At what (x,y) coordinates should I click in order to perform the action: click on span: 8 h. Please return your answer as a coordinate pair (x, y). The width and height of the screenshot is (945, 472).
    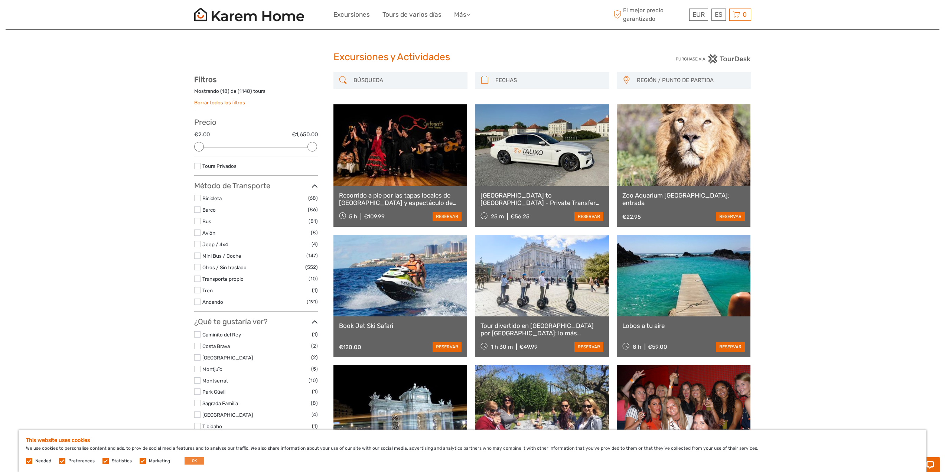
    Looking at the image, I should click on (637, 347).